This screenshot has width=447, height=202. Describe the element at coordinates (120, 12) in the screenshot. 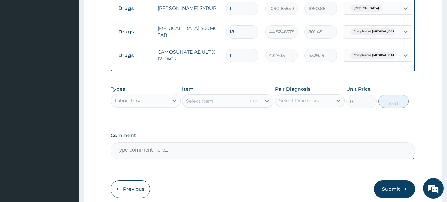

I see `div: Minimize live chat window` at that location.